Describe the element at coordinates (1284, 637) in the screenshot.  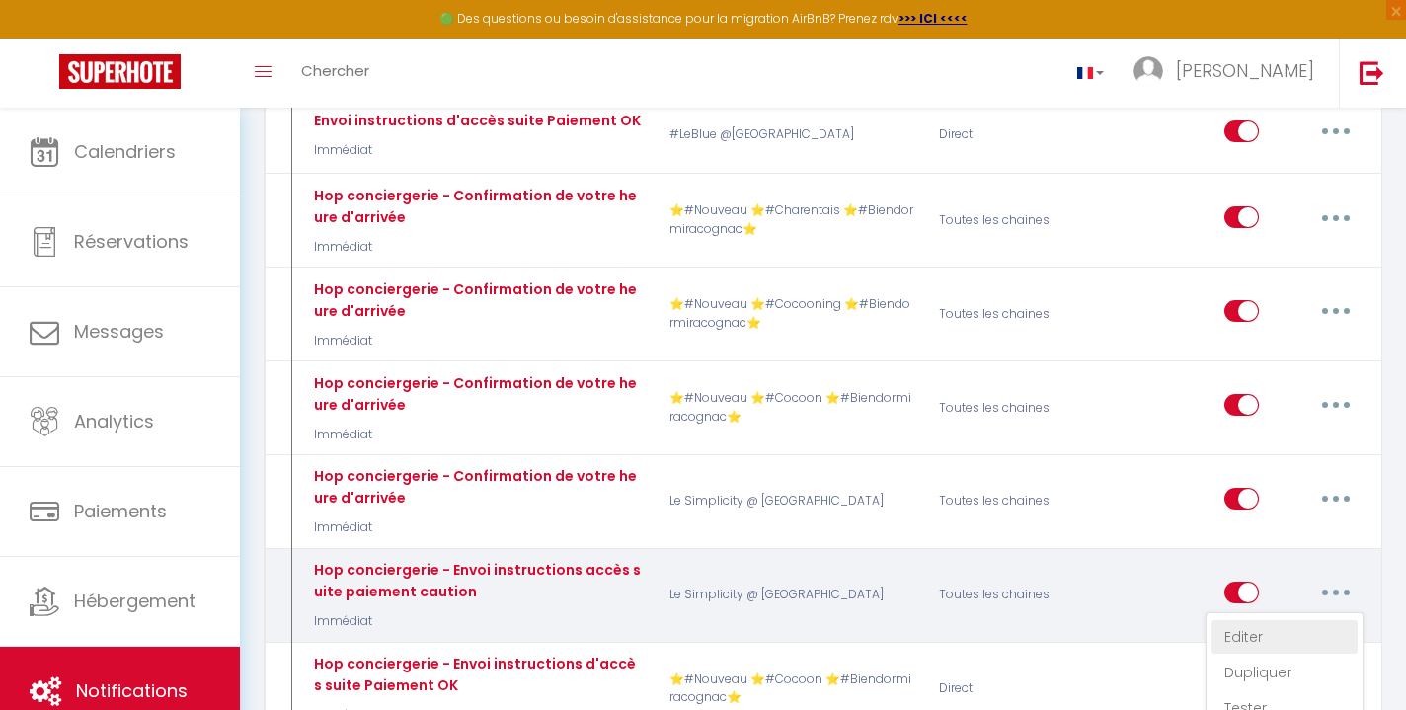
I see `a: Editer` at that location.